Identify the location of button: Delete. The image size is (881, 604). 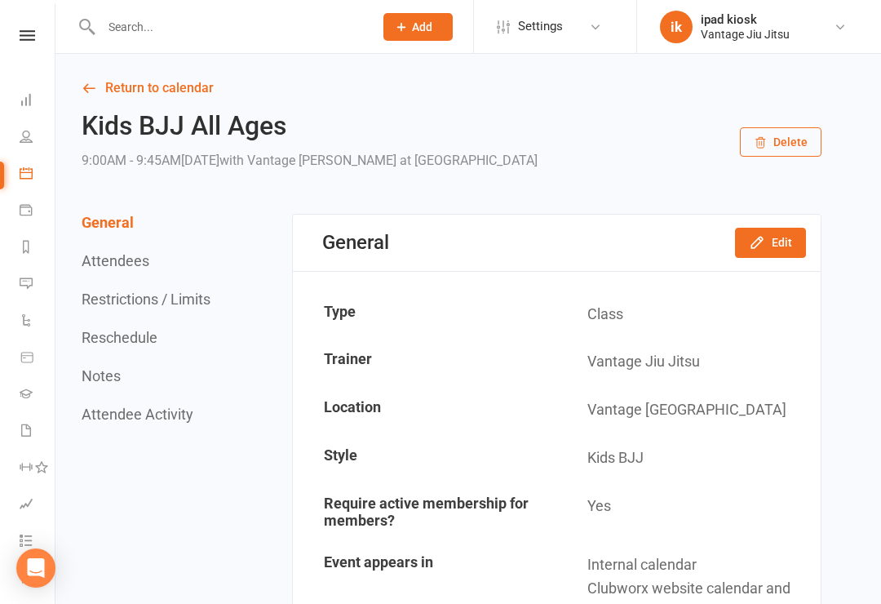
(781, 142).